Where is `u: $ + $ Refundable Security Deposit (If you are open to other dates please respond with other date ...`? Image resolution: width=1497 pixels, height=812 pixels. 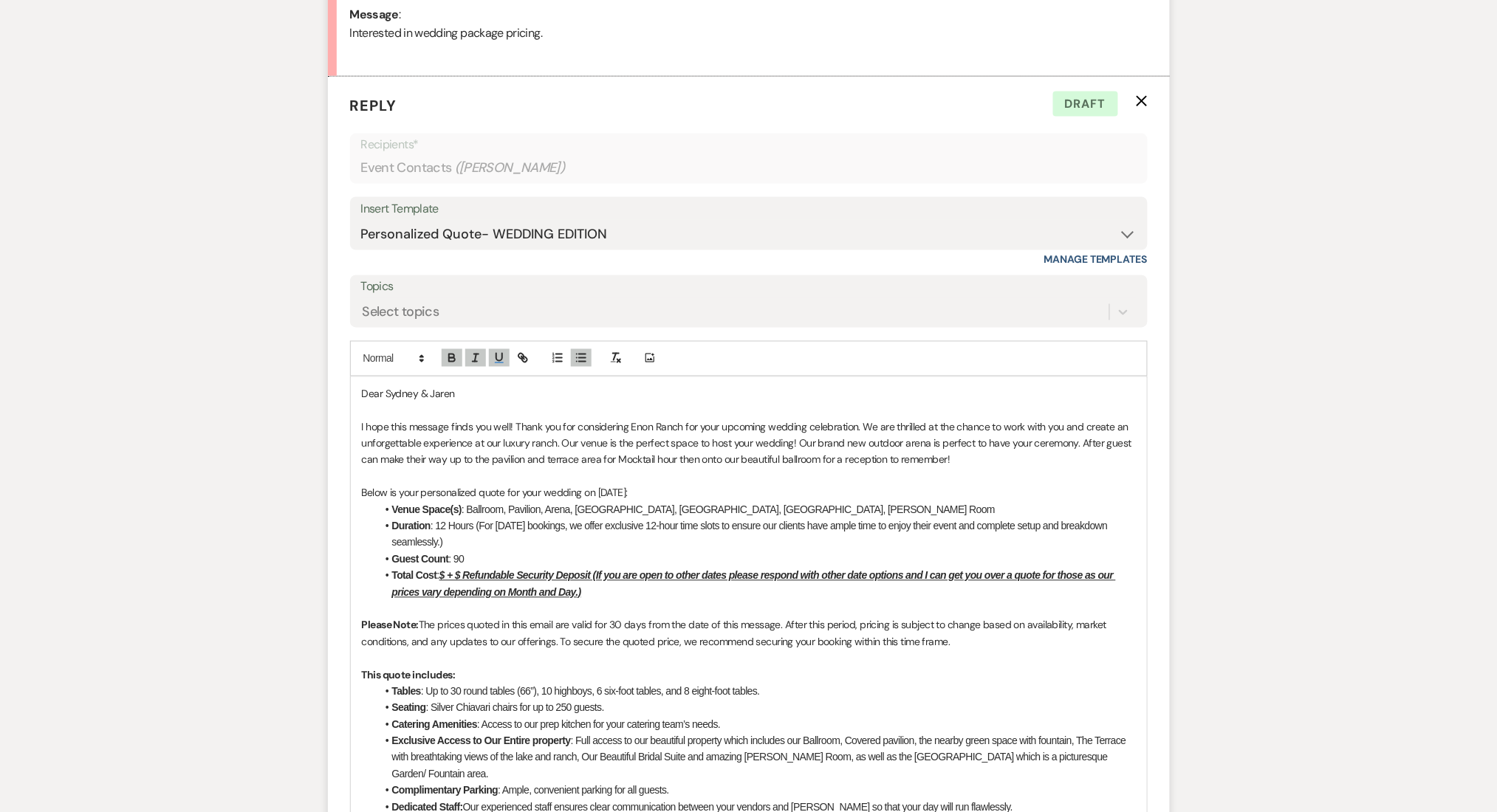 u: $ + $ Refundable Security Deposit (If you are open to other dates please respond with other date ... is located at coordinates (754, 584).